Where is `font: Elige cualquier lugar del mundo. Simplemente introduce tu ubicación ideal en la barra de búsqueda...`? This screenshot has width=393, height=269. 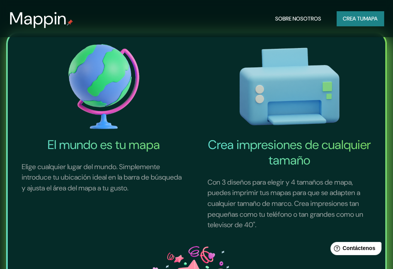
font: Elige cualquier lugar del mundo. Simplemente introduce tu ubicación ideal en la barra de búsqueda... is located at coordinates (102, 177).